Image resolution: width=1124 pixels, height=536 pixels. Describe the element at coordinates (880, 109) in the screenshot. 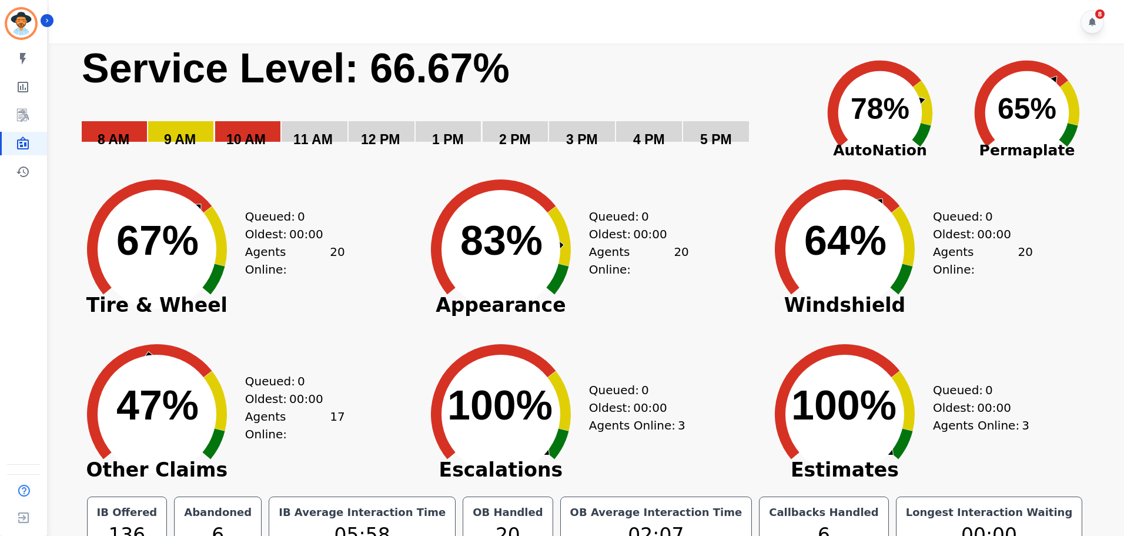

I see `text: 78%` at that location.